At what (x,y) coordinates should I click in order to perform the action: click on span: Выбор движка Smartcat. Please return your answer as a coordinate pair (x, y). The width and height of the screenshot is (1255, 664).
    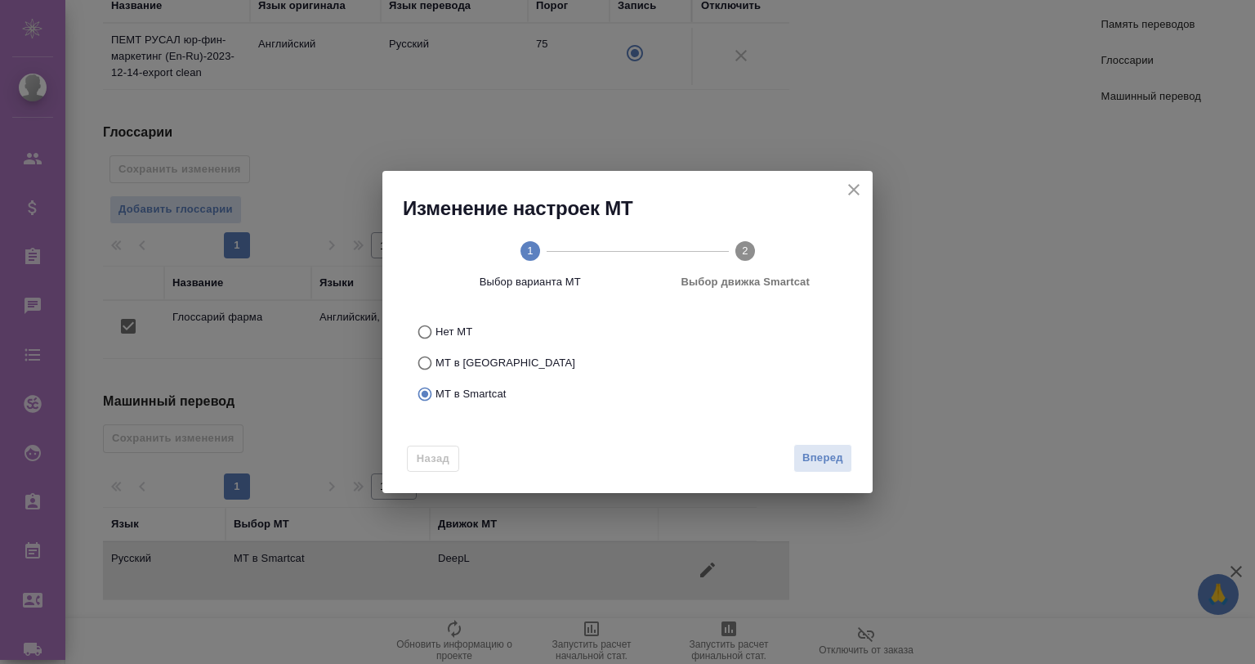
    Looking at the image, I should click on (746, 282).